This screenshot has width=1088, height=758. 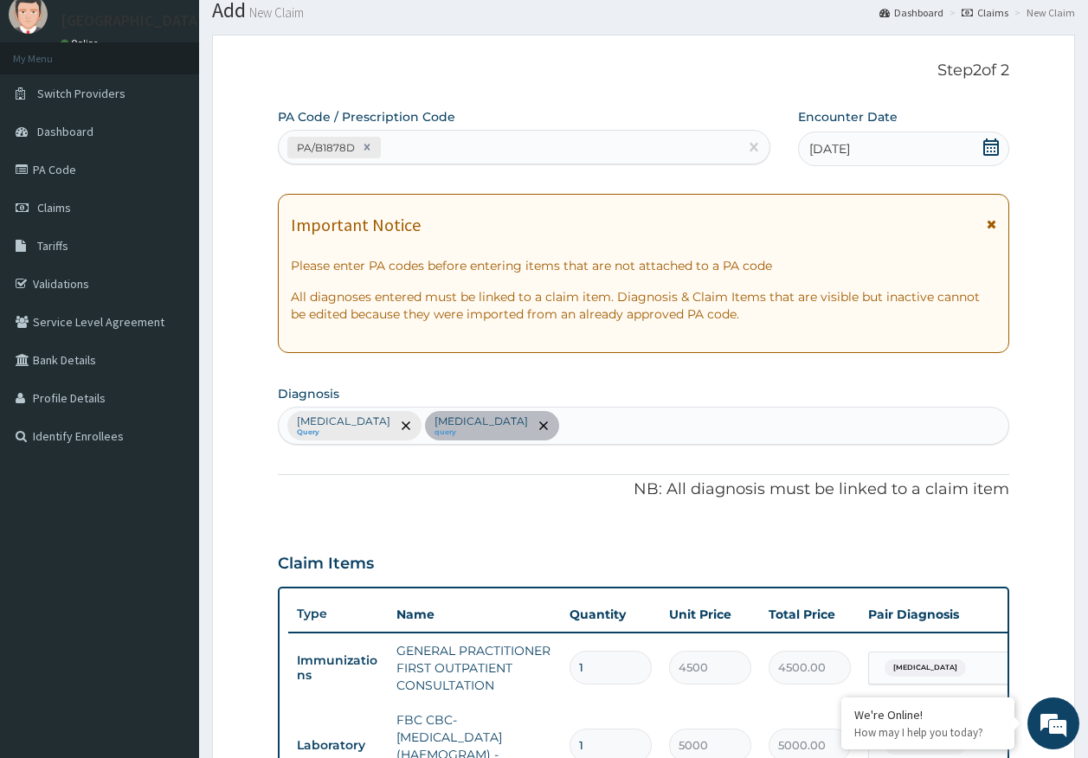 I want to click on th: Name, so click(x=474, y=614).